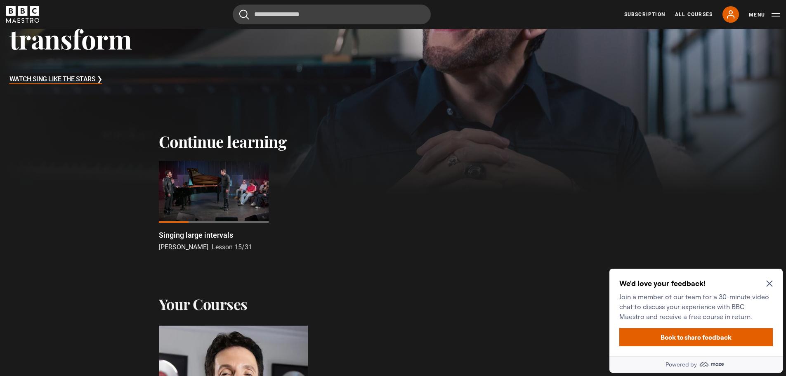 This screenshot has width=786, height=376. Describe the element at coordinates (694, 14) in the screenshot. I see `a: All Courses` at that location.